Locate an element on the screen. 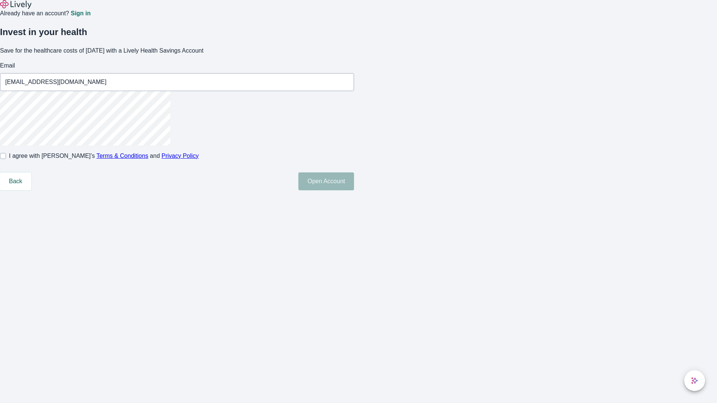  a: Terms & Conditions is located at coordinates (122, 156).